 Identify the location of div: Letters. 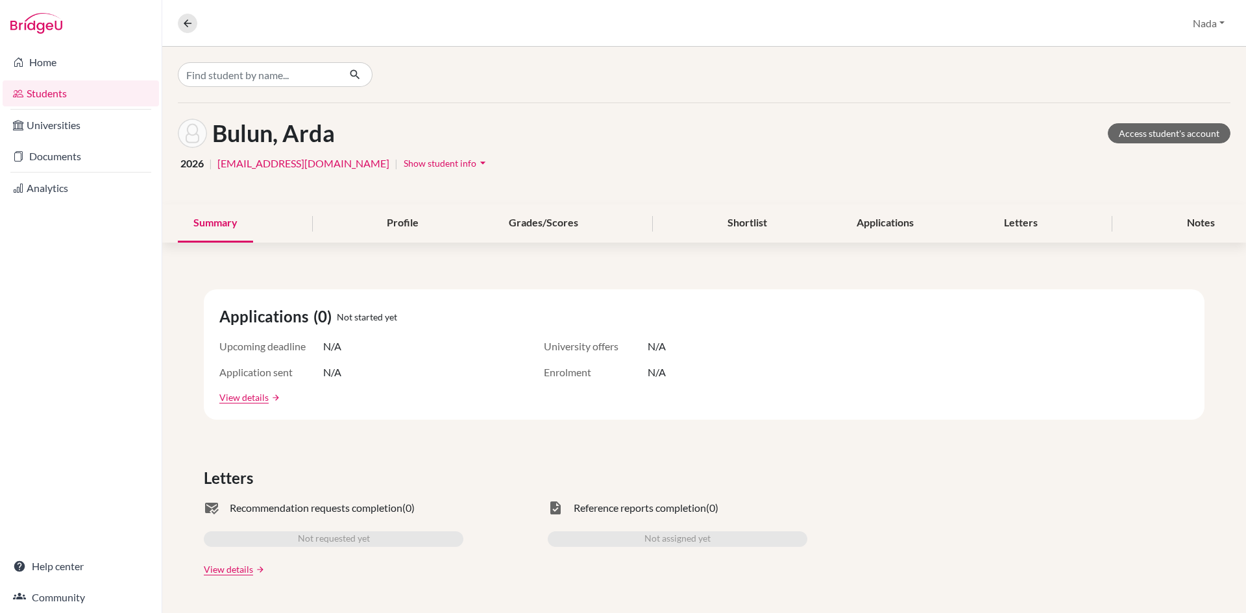
(1021, 223).